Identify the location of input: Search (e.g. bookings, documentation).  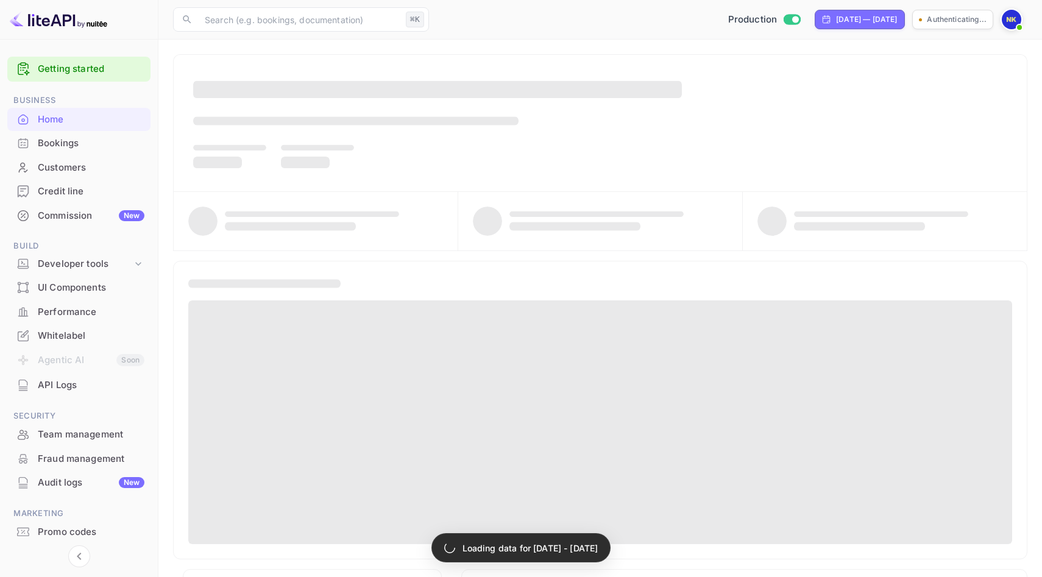
(299, 20).